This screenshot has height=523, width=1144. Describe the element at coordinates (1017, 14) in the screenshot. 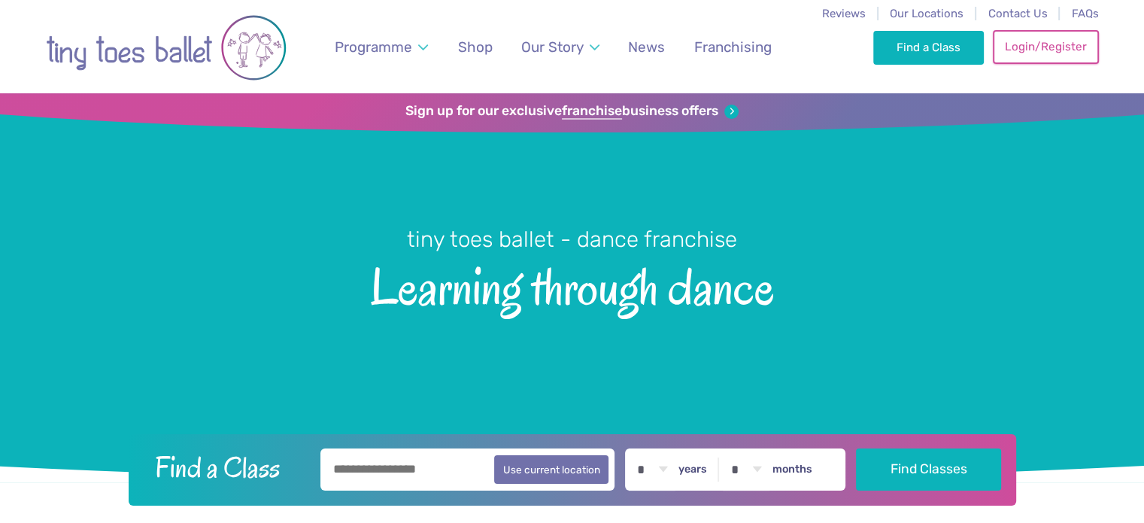

I see `span: Contact Us` at that location.